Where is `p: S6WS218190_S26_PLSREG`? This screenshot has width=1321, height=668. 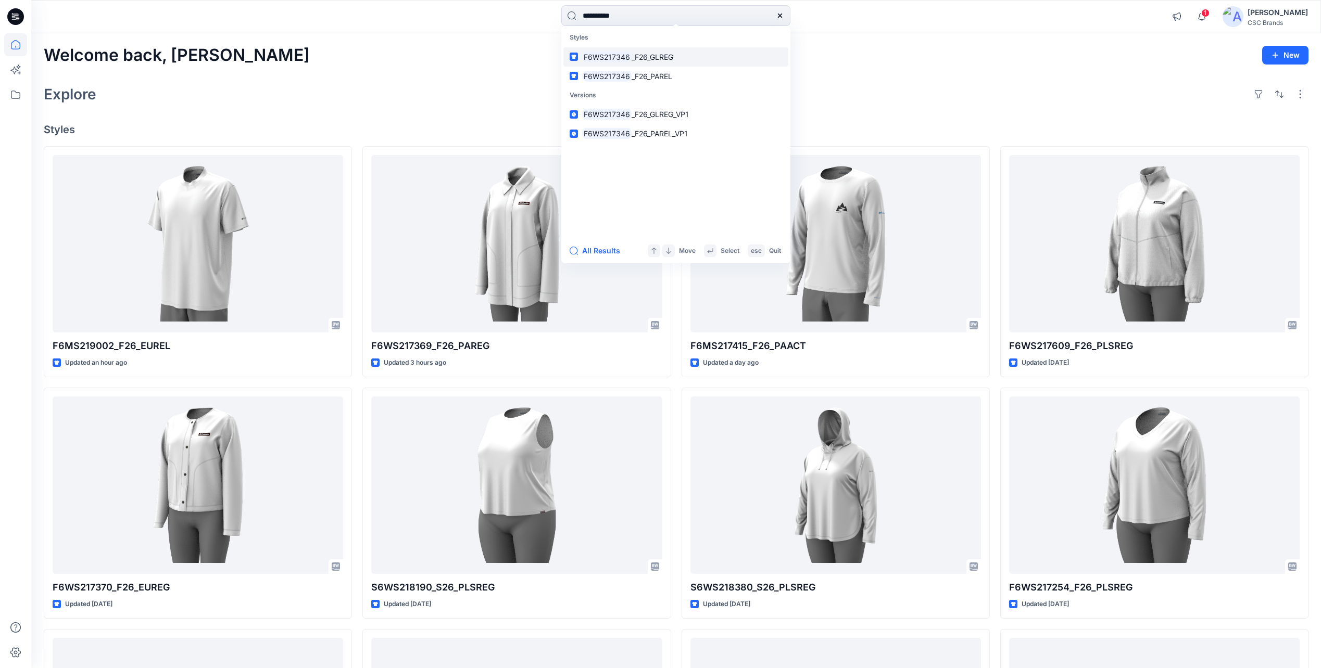 p: S6WS218190_S26_PLSREG is located at coordinates (516, 588).